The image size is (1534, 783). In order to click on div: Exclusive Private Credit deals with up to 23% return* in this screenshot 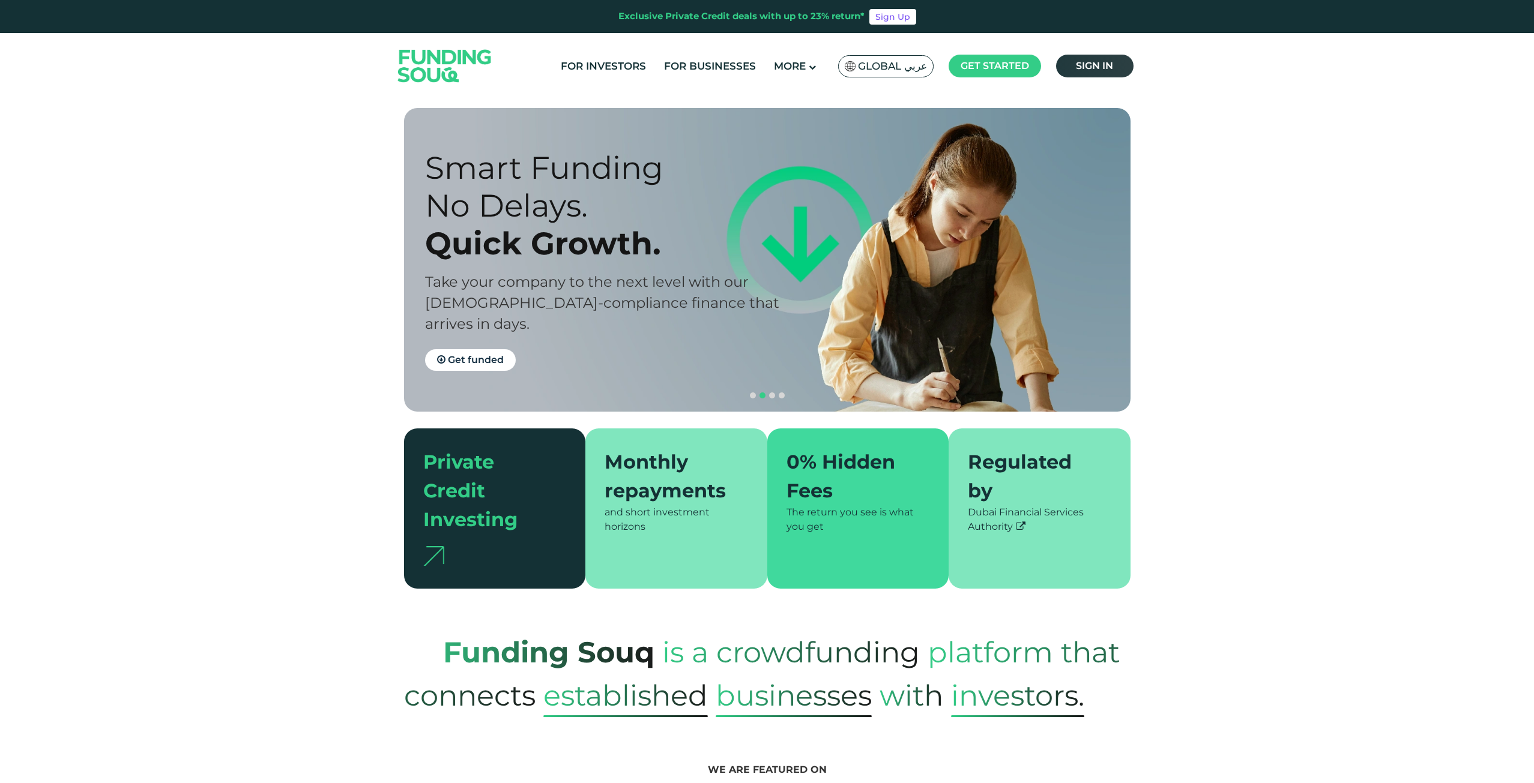, I will do `click(741, 16)`.